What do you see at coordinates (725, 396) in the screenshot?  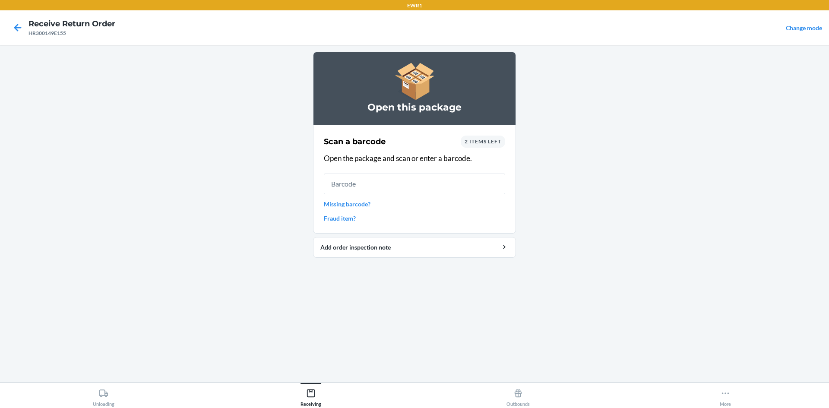 I see `div: More` at bounding box center [725, 396].